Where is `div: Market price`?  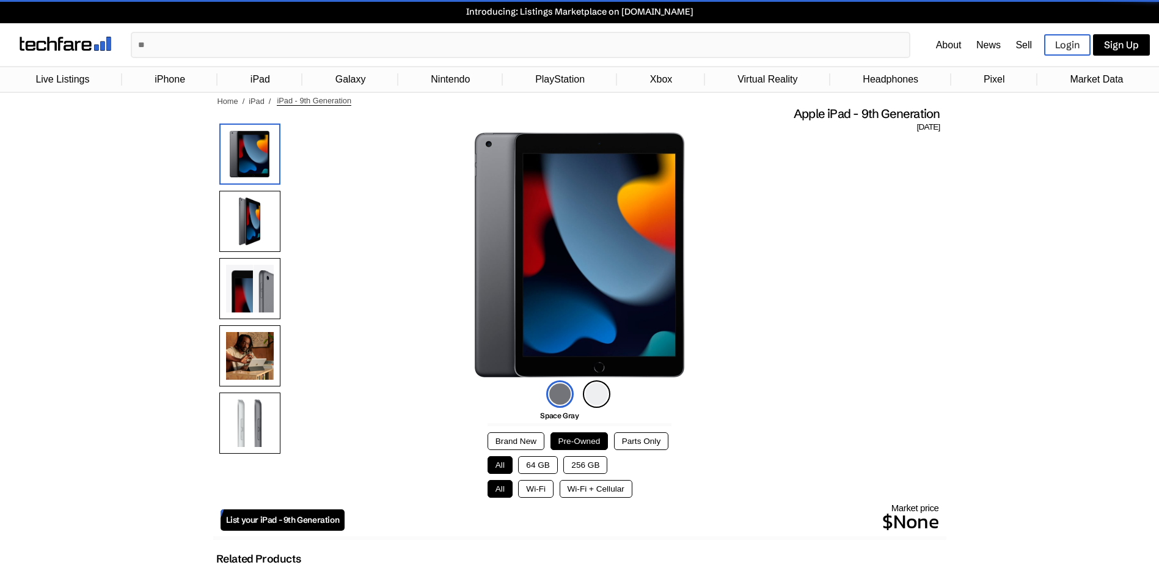 div: Market price is located at coordinates (642, 519).